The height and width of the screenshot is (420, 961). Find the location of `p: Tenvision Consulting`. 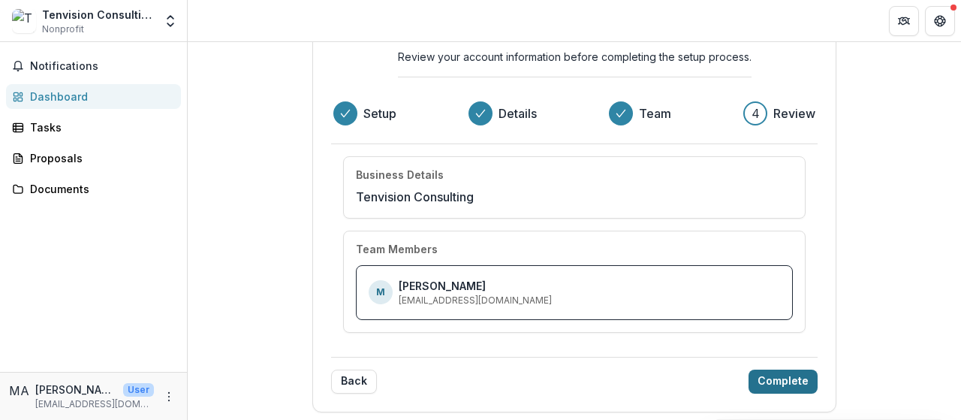

p: Tenvision Consulting is located at coordinates (415, 197).